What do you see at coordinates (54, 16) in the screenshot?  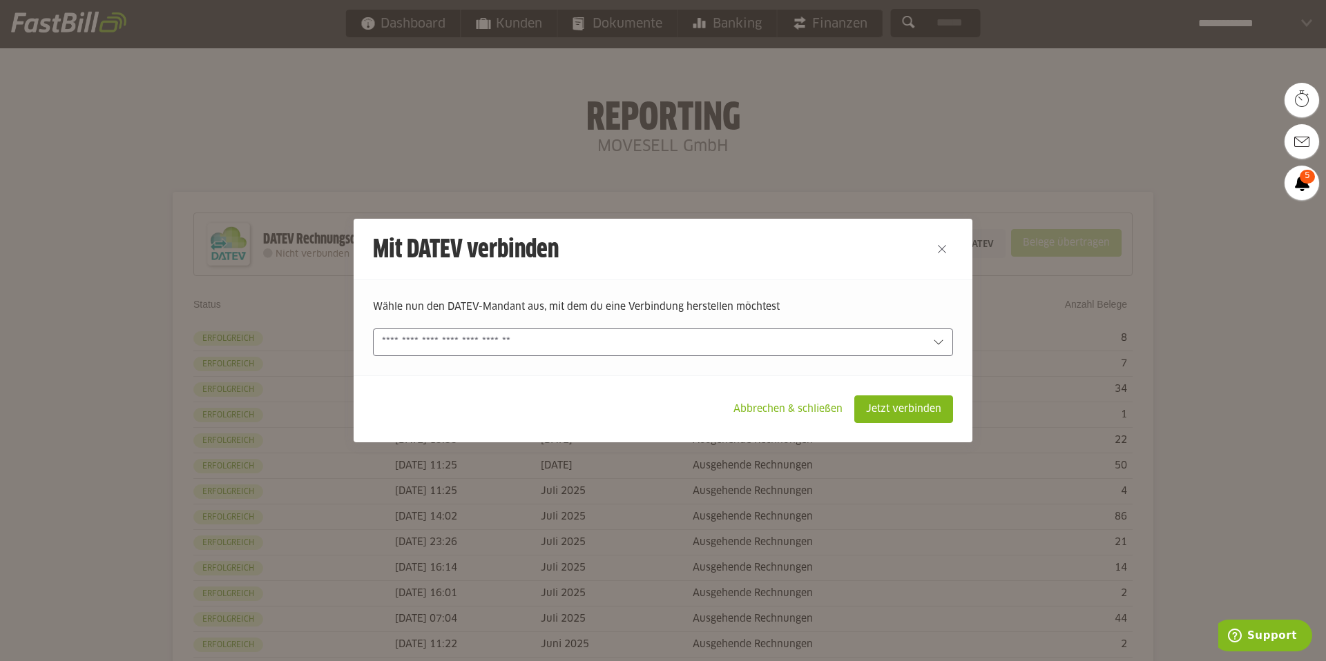 I see `span: Support` at bounding box center [54, 16].